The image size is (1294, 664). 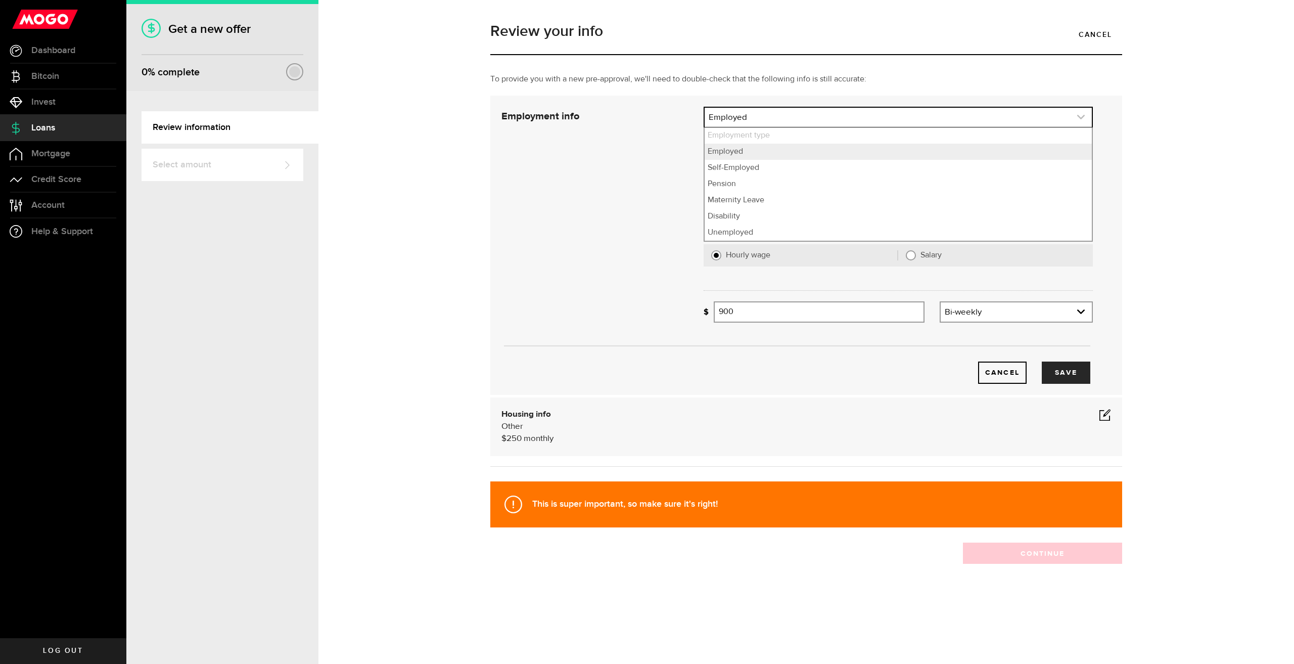 I want to click on span: monthly, so click(x=538, y=438).